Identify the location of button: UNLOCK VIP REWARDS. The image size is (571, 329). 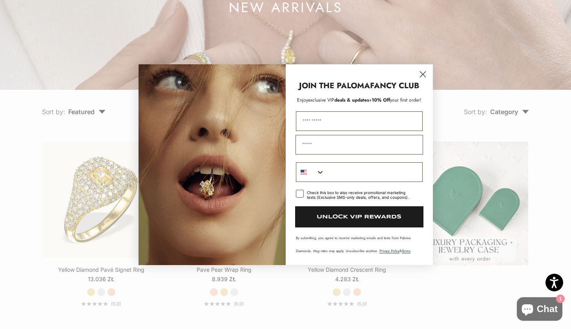
(359, 217).